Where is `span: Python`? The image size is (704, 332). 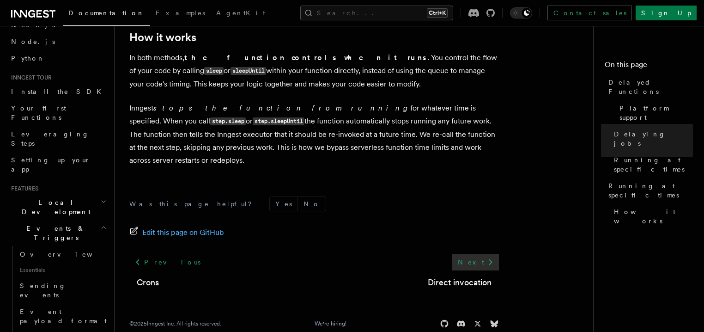 span: Python is located at coordinates (28, 58).